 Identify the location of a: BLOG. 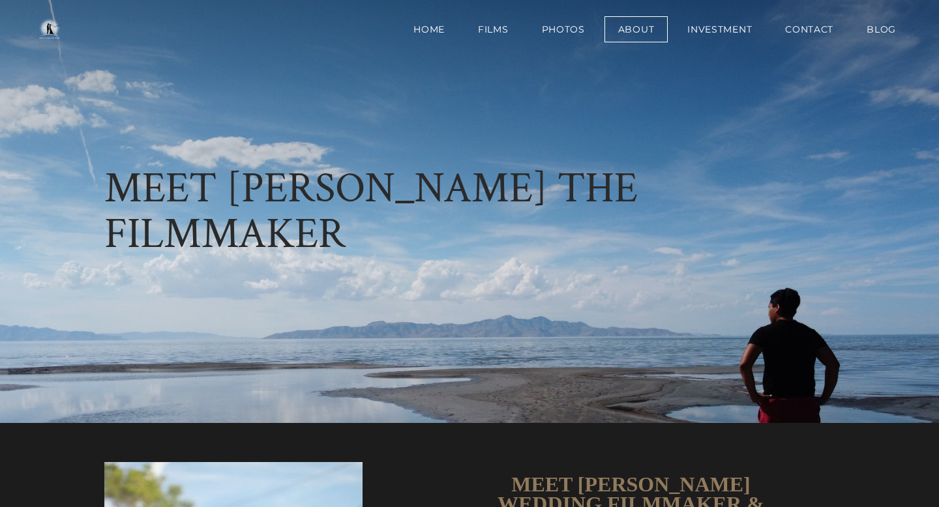
(881, 29).